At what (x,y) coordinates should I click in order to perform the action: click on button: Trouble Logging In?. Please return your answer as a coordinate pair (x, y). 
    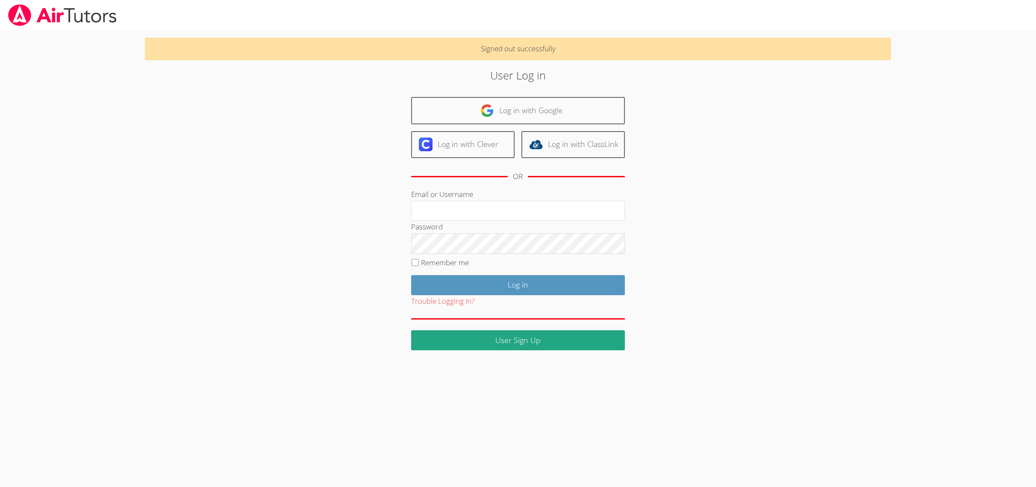
    Looking at the image, I should click on (443, 301).